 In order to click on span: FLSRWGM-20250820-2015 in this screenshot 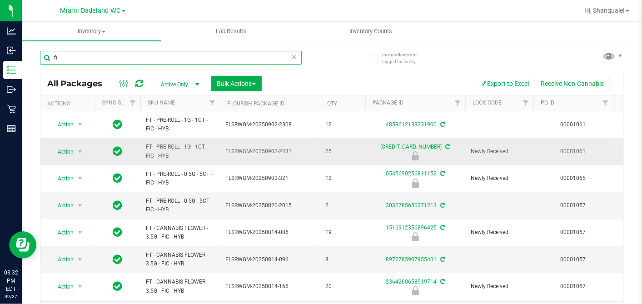, I will do `click(270, 205)`.